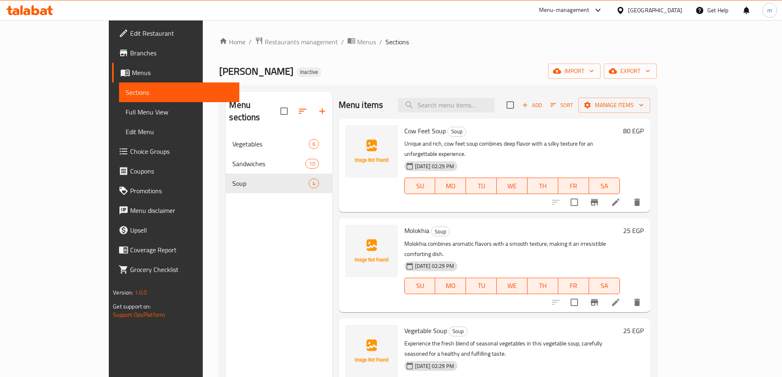 The width and height of the screenshot is (782, 377). I want to click on span: Choice Groups, so click(181, 151).